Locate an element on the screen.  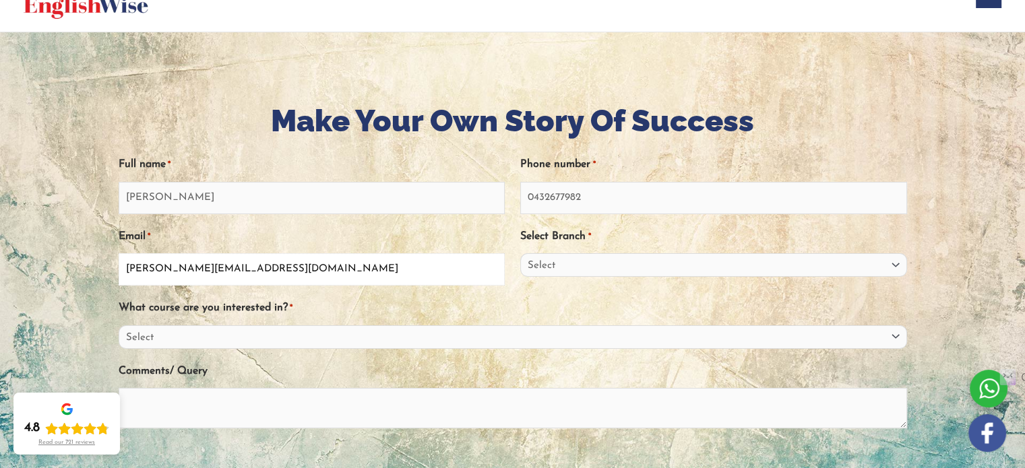
div: 4.8 is located at coordinates (32, 429).